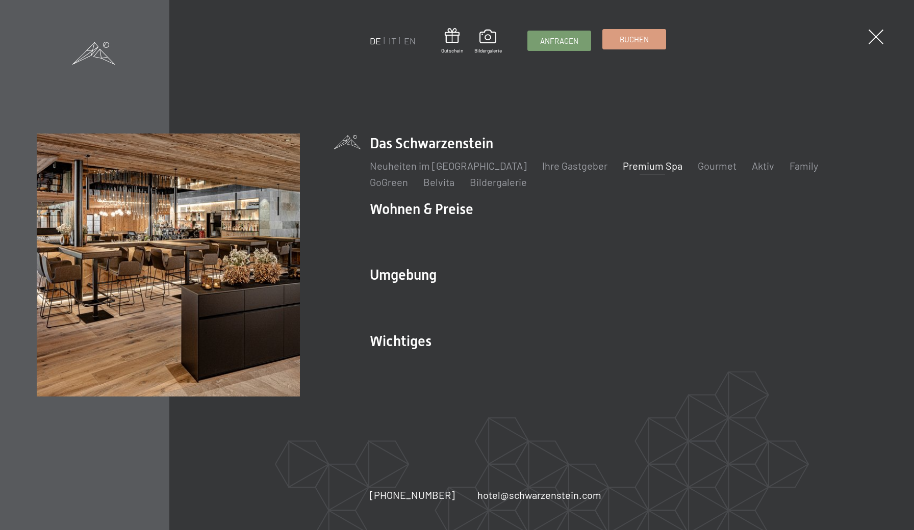 The height and width of the screenshot is (530, 914). Describe the element at coordinates (452, 50) in the screenshot. I see `span: Gutschein` at that location.